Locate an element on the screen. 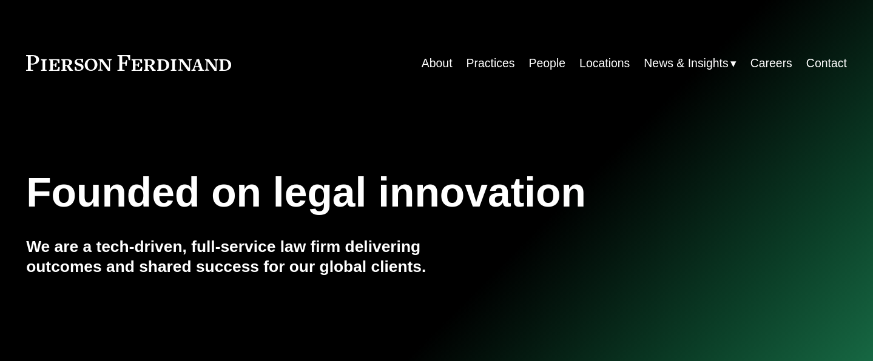 The image size is (873, 361). a: Practices is located at coordinates (491, 63).